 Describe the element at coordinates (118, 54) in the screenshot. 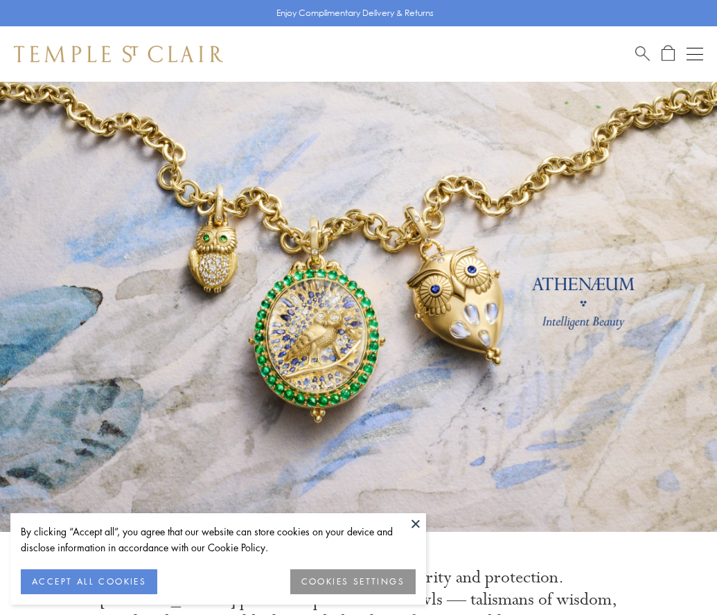

I see `img: Temple St. Clair` at that location.